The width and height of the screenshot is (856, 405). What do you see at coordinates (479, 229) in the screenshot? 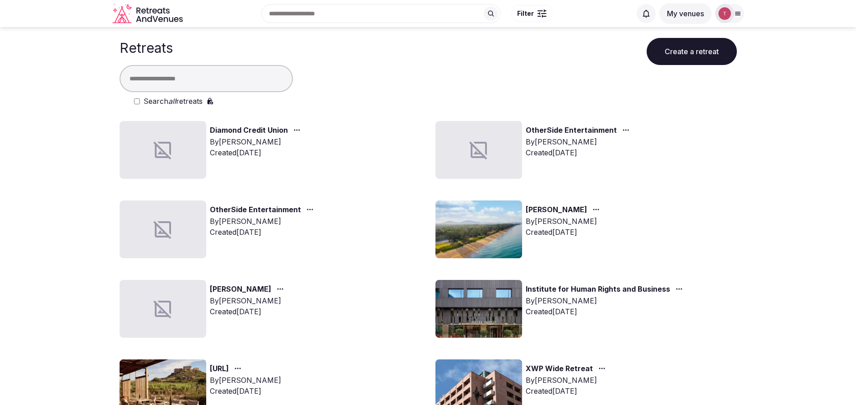
I see `img: Top retreat image for the retreat: Harman` at bounding box center [479, 229].